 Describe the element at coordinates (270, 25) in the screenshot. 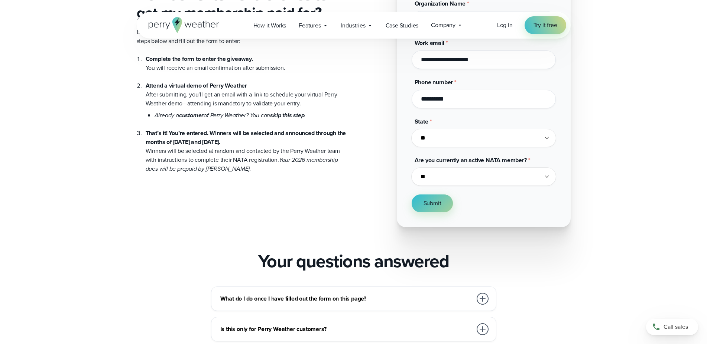

I see `a: How it Works` at that location.